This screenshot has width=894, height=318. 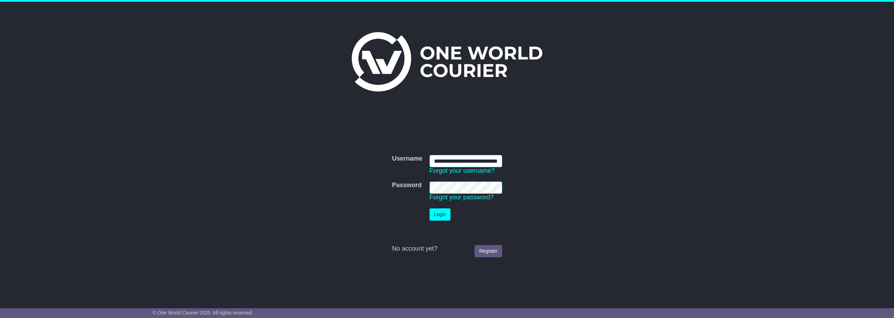 What do you see at coordinates (203, 313) in the screenshot?
I see `span: © One World Courier 2025. All rights reserved.` at bounding box center [203, 313].